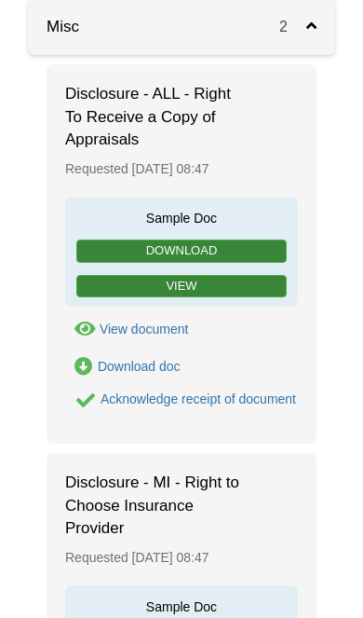  What do you see at coordinates (123, 366) in the screenshot?
I see `a: Download Disclosure - ALL - Right To Receive a Copy of Appraisals` at bounding box center [123, 366].